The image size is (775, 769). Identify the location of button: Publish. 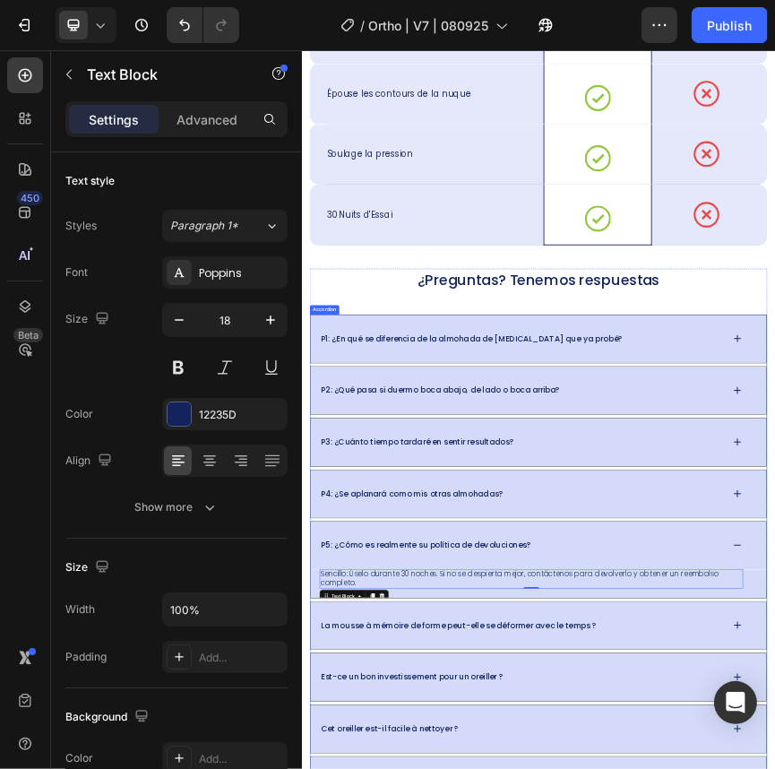
(729, 25).